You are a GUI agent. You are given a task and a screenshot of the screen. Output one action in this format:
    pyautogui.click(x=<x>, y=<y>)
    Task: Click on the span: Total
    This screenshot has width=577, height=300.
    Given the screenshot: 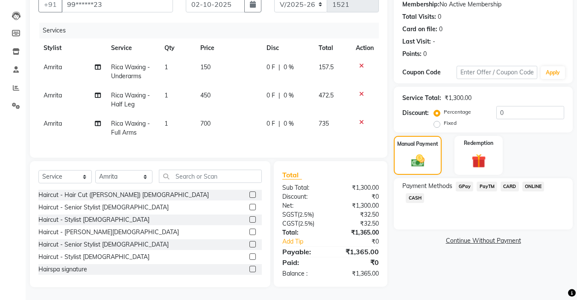 What is the action you would take?
    pyautogui.click(x=292, y=175)
    